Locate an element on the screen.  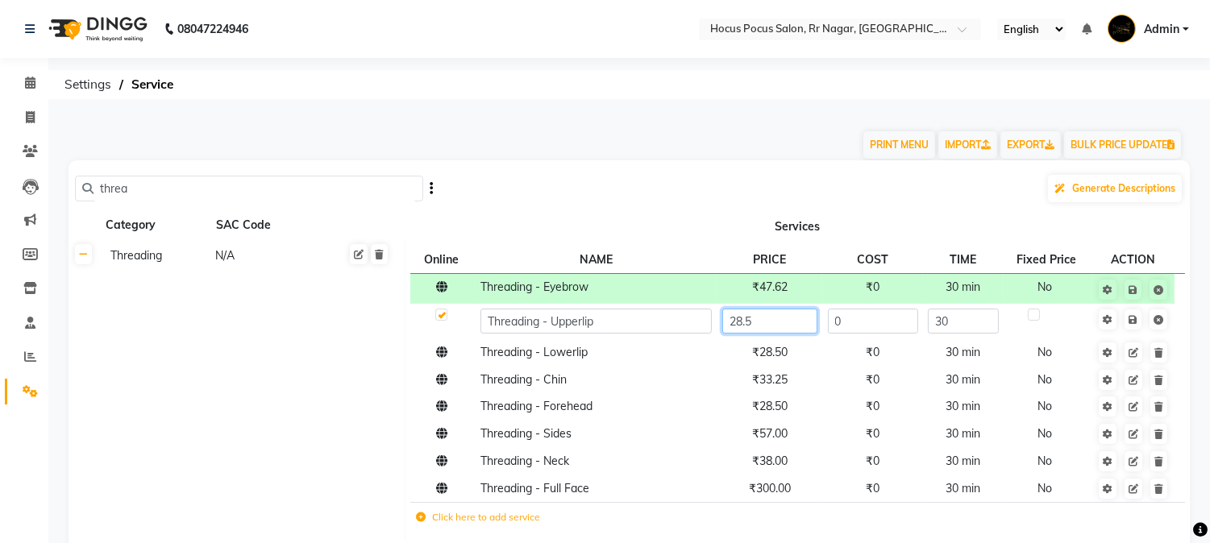
button: BULK PRICE UPDATE is located at coordinates (1122, 145).